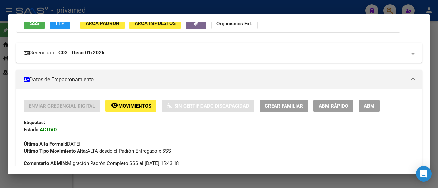  What do you see at coordinates (155, 23) in the screenshot?
I see `button: ARCA Impuestos` at bounding box center [155, 23].